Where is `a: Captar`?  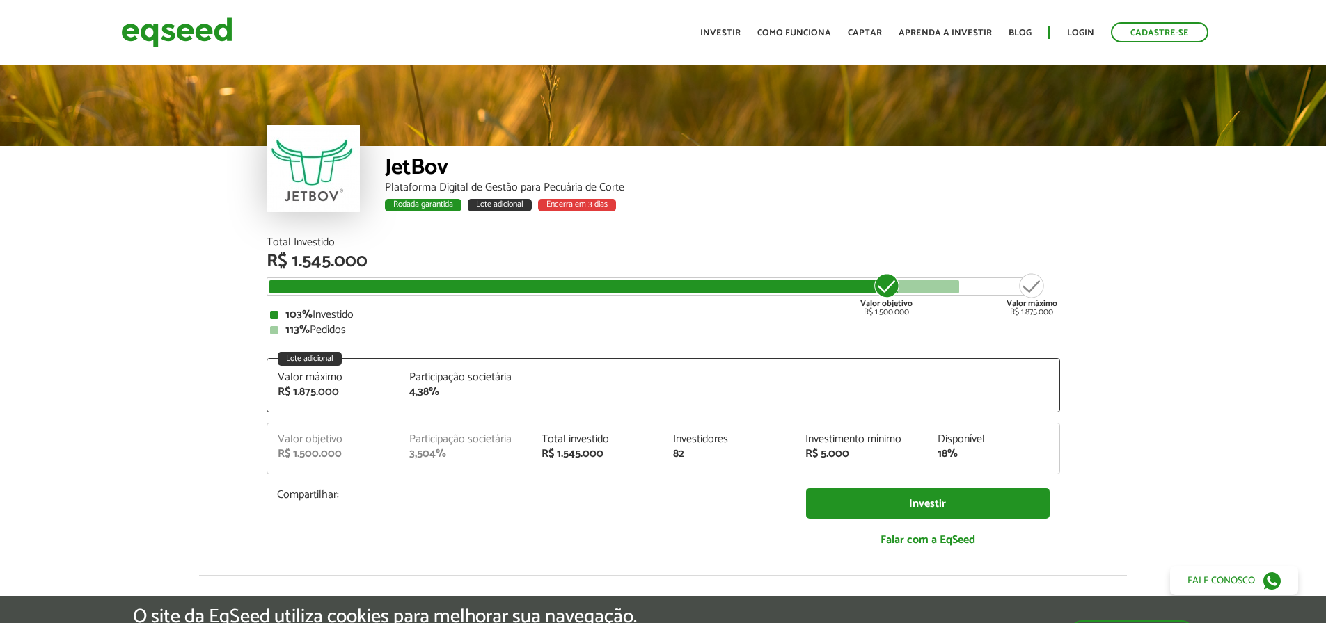 a: Captar is located at coordinates (864, 33).